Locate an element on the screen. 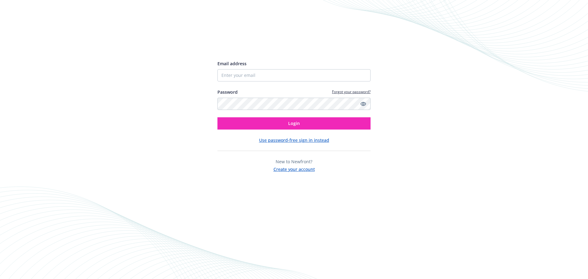 Image resolution: width=588 pixels, height=279 pixels. input: Enter your email is located at coordinates (294, 75).